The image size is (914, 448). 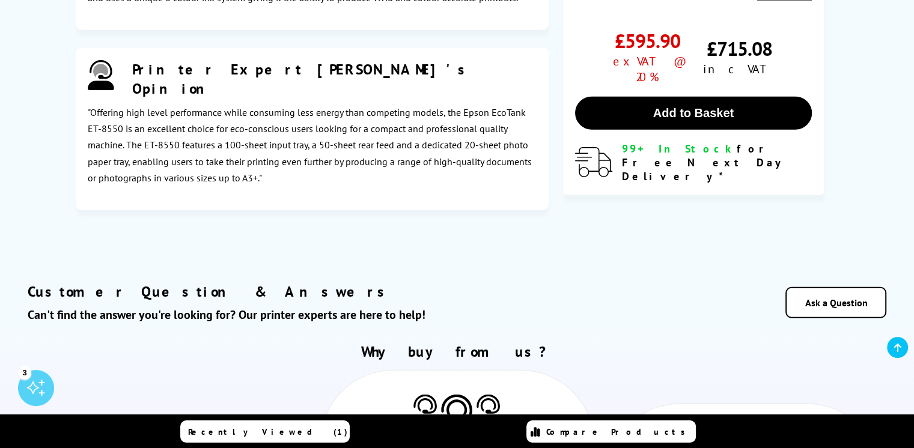 What do you see at coordinates (647, 69) in the screenshot?
I see `span: ex VAT @ 20%` at bounding box center [647, 69].